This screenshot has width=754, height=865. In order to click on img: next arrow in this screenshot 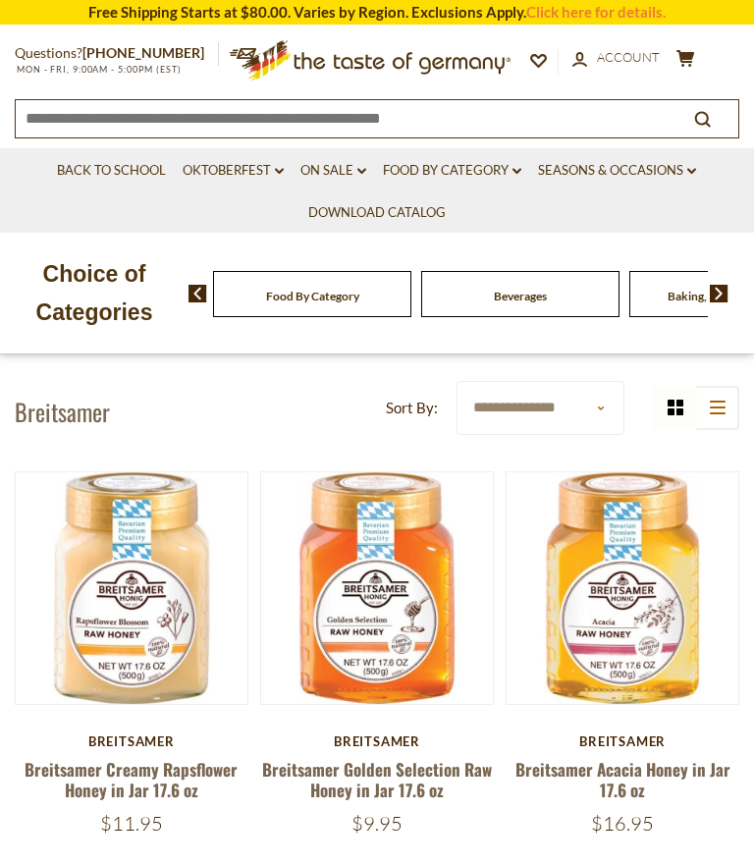, I will do `click(719, 294)`.